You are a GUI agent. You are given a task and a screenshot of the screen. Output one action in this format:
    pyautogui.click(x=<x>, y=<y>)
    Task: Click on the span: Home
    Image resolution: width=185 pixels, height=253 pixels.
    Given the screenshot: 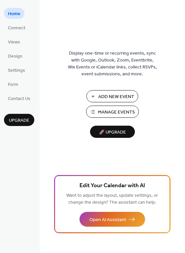 What is the action you would take?
    pyautogui.click(x=14, y=14)
    